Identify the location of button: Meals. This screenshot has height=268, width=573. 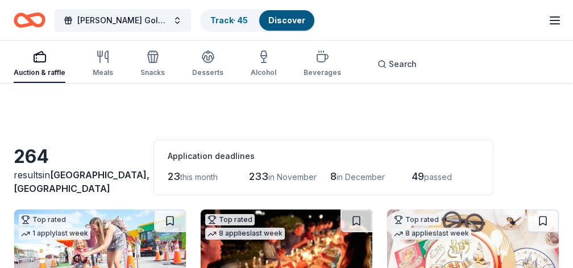
(103, 64).